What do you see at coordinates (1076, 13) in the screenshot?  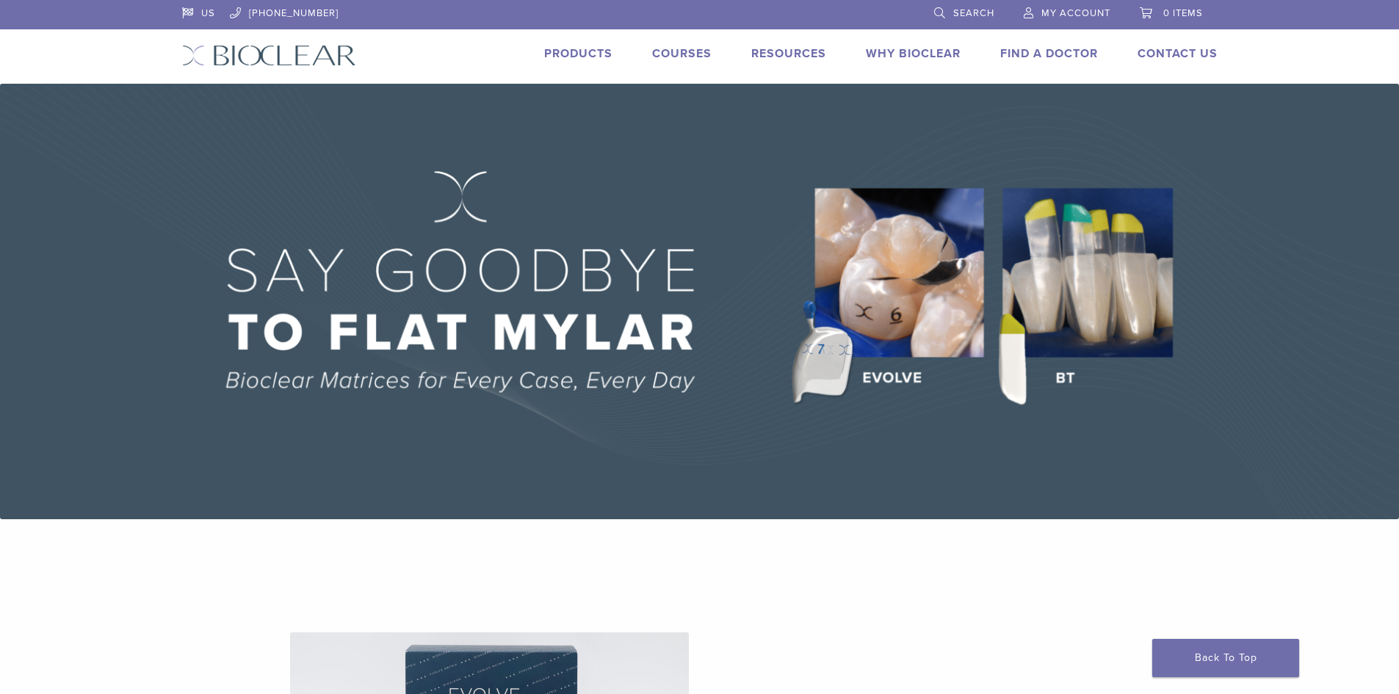 I see `span: My Account` at bounding box center [1076, 13].